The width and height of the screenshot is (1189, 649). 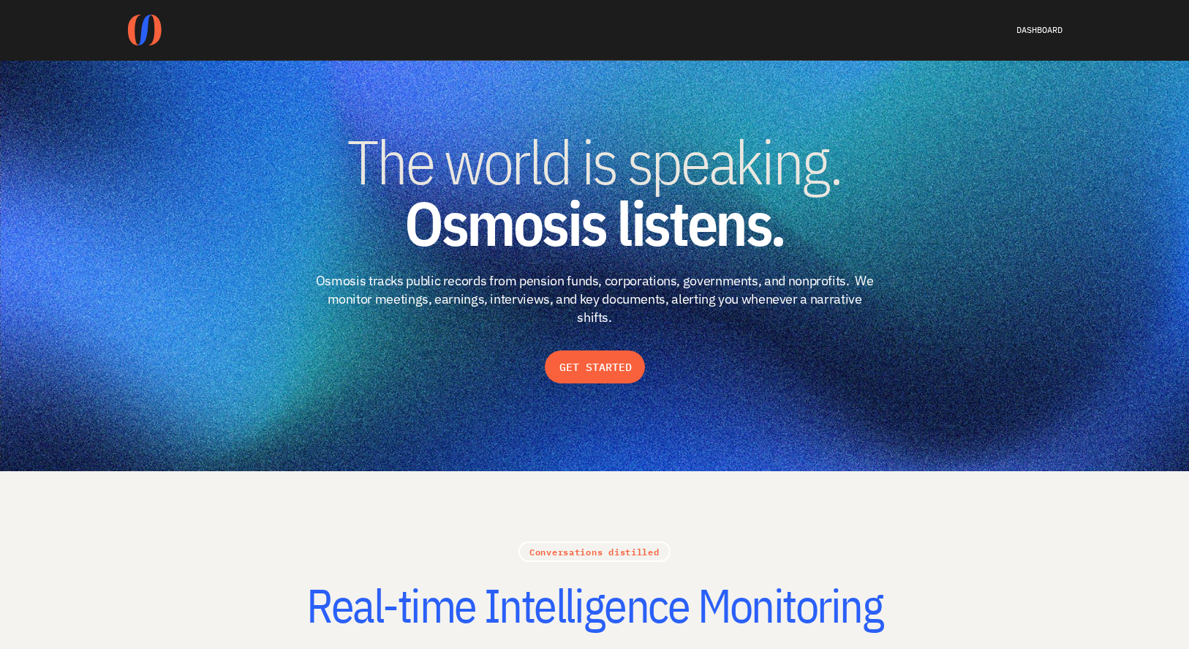 What do you see at coordinates (594, 551) in the screenshot?
I see `a: Conversations distilled` at bounding box center [594, 551].